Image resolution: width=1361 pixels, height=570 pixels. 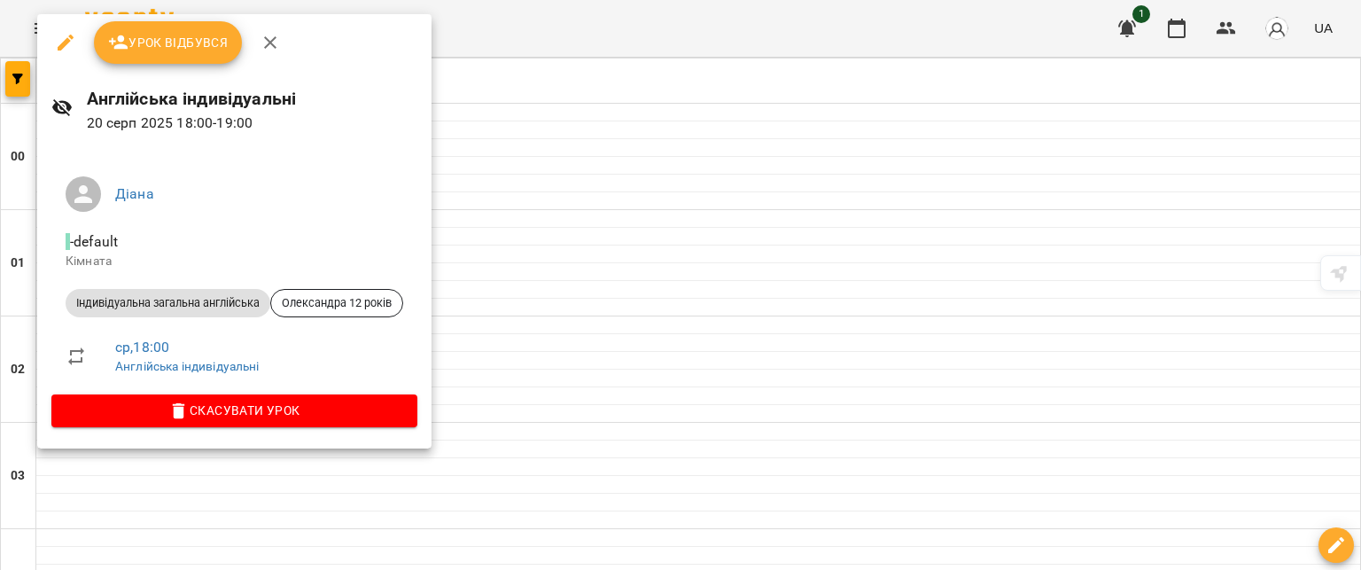 I want to click on p: Кімната, so click(x=234, y=261).